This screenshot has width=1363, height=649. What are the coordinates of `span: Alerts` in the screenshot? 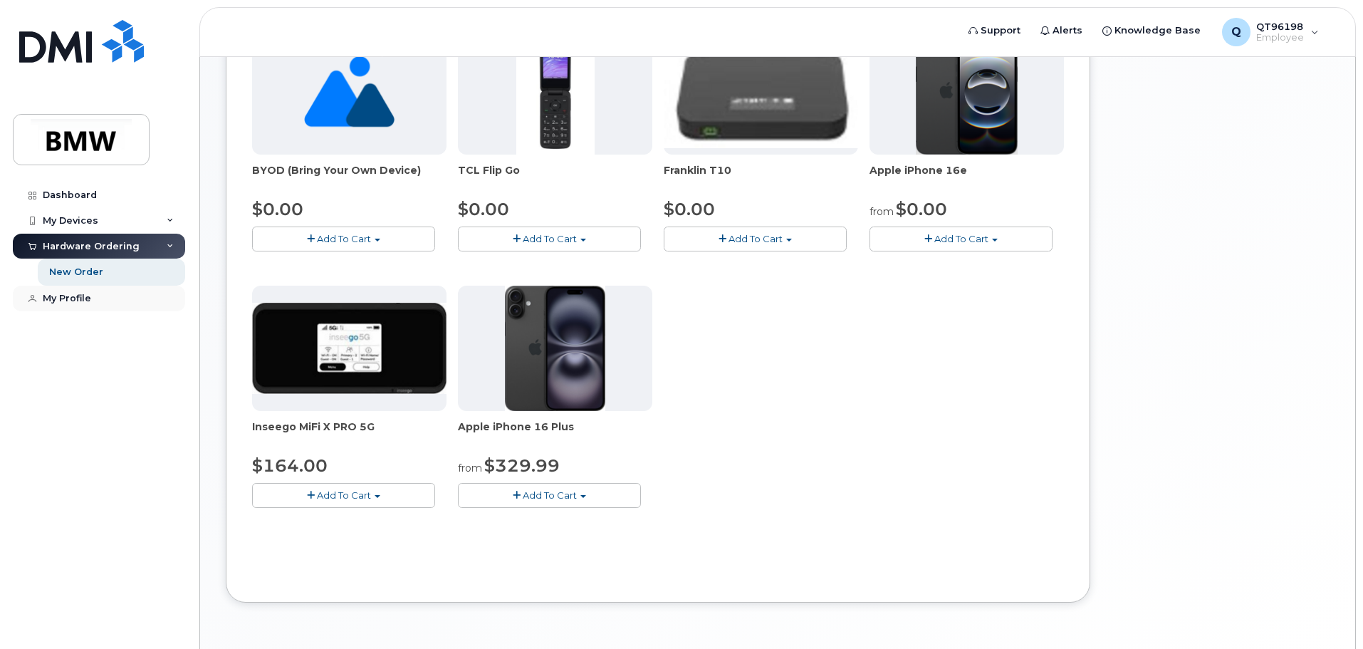 It's located at (1068, 31).